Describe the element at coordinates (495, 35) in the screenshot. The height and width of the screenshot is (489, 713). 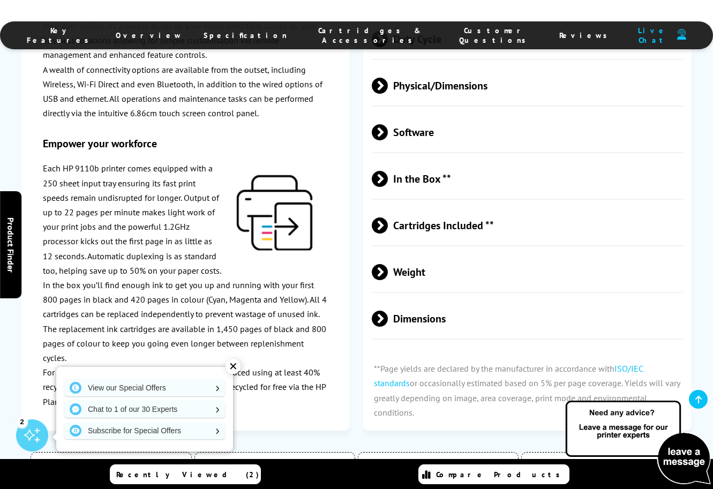
I see `span: Customer Questions` at that location.